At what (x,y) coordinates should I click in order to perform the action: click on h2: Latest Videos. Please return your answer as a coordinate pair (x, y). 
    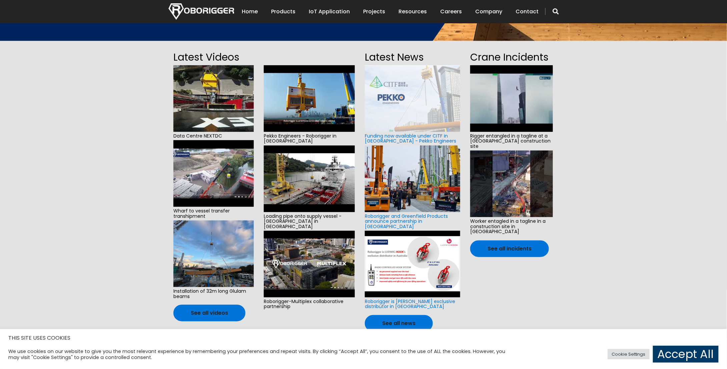
    Looking at the image, I should click on (213, 57).